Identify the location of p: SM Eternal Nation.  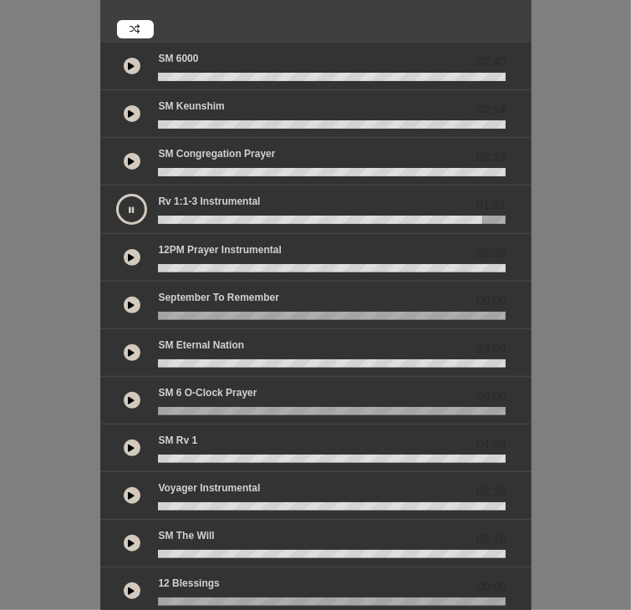
(201, 345).